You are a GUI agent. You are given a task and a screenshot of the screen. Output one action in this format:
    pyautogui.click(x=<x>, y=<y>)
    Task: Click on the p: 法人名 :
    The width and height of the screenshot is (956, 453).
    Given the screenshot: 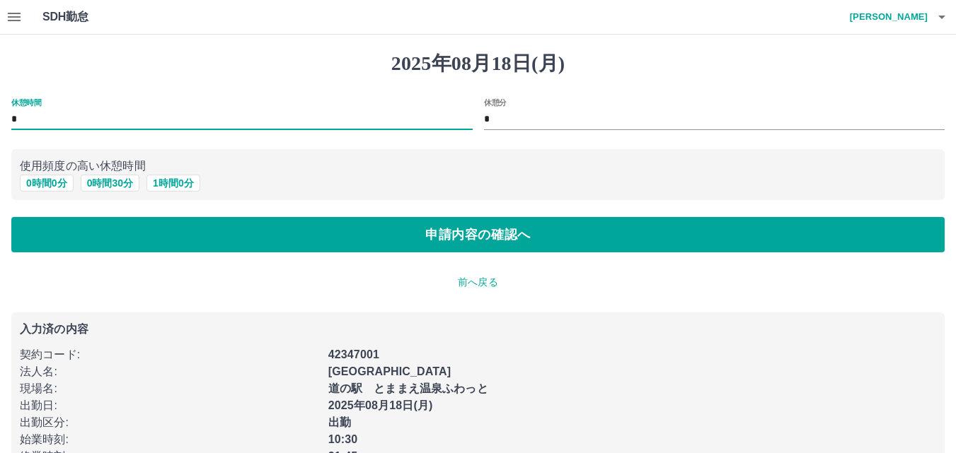 What is the action you would take?
    pyautogui.click(x=170, y=372)
    